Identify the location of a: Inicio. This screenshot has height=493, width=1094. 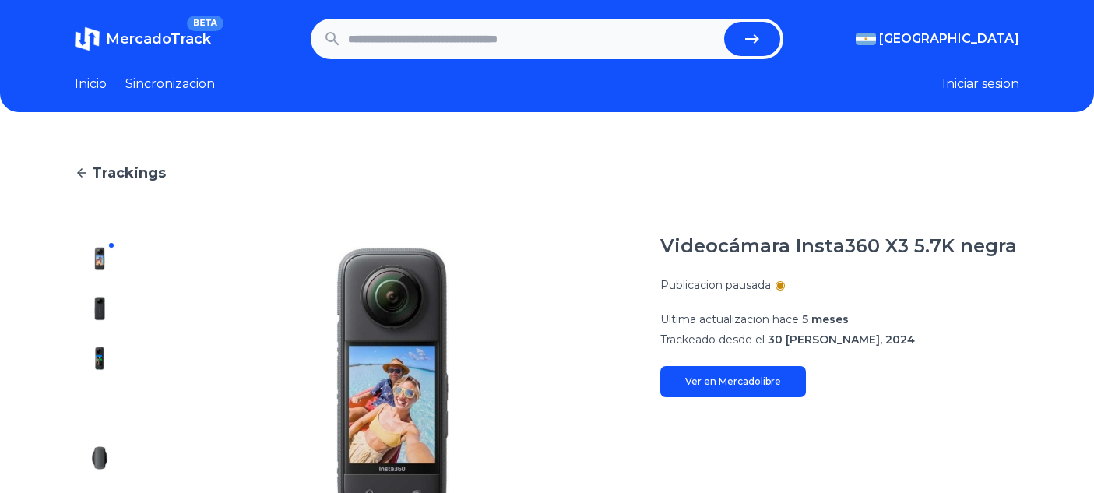
(90, 84).